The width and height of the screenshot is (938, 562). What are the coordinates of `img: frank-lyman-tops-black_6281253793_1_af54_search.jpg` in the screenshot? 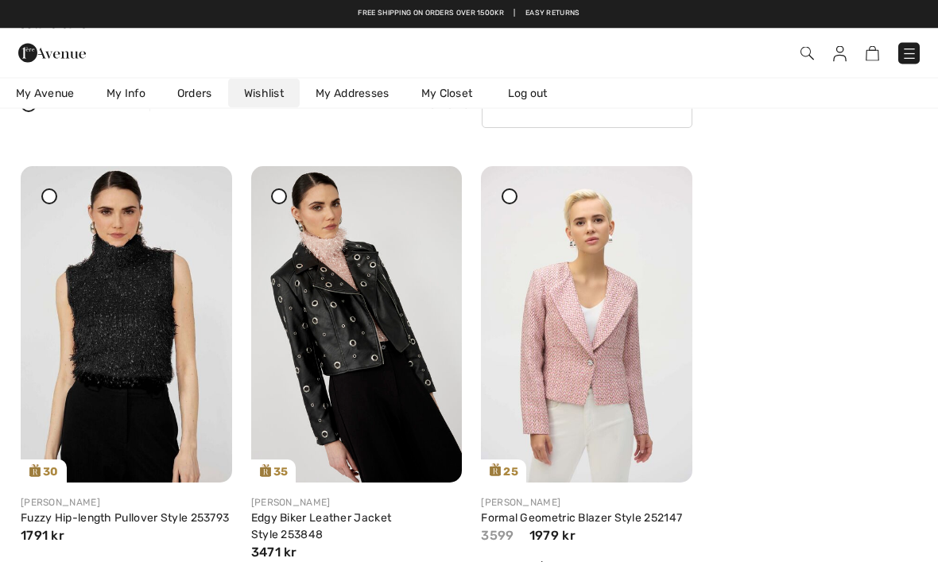 It's located at (126, 325).